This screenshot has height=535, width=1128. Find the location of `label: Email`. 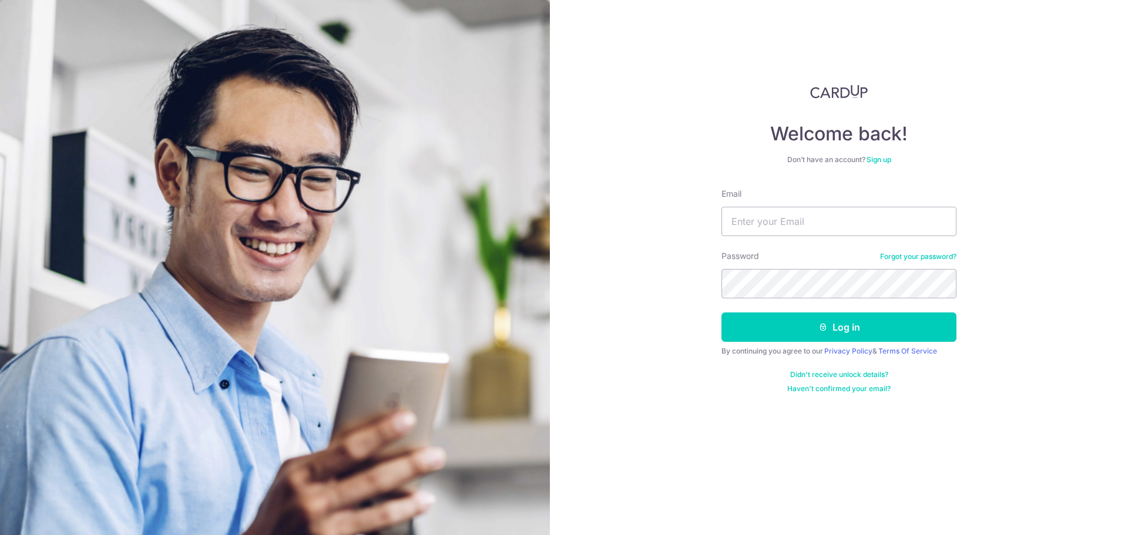

label: Email is located at coordinates (731, 194).